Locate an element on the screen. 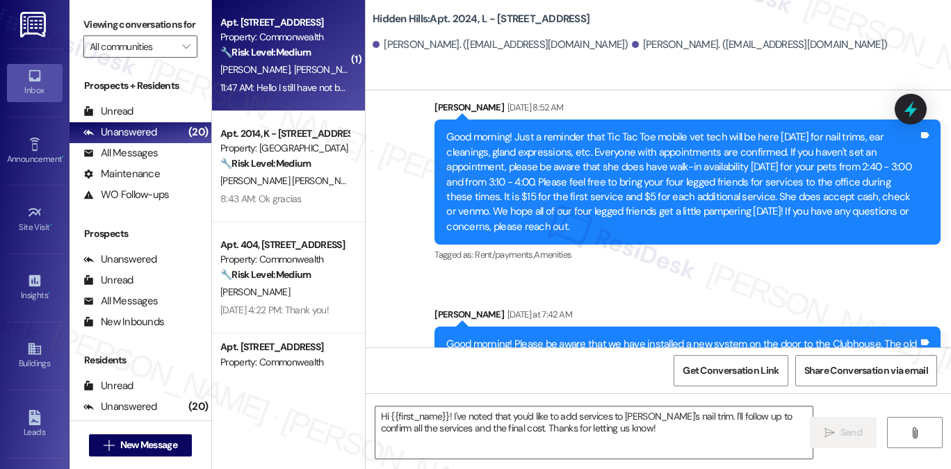 This screenshot has height=469, width=951. span: Rent/payments , is located at coordinates (504, 254).